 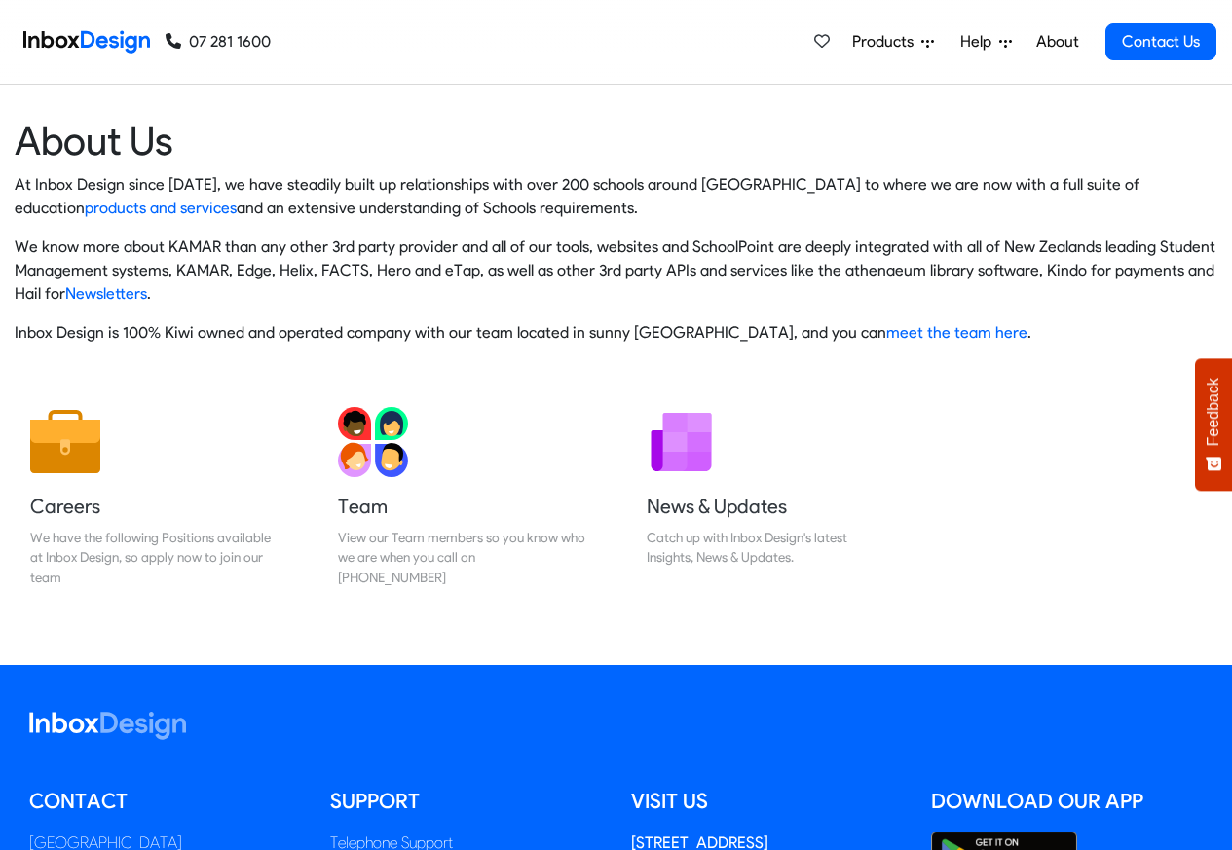 What do you see at coordinates (615, 140) in the screenshot?
I see `heading: About Us` at bounding box center [615, 140].